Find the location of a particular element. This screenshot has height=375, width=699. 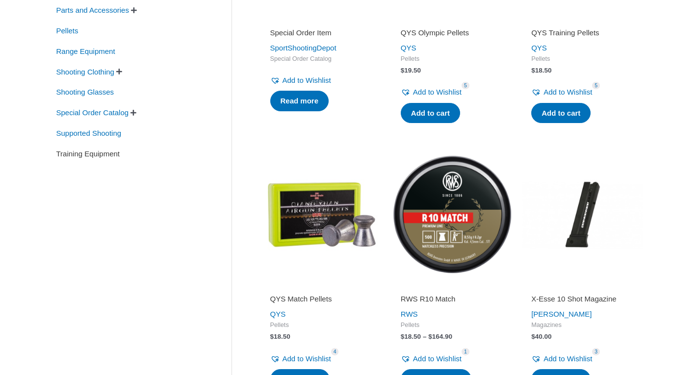

a: Training Equipment is located at coordinates (88, 153).